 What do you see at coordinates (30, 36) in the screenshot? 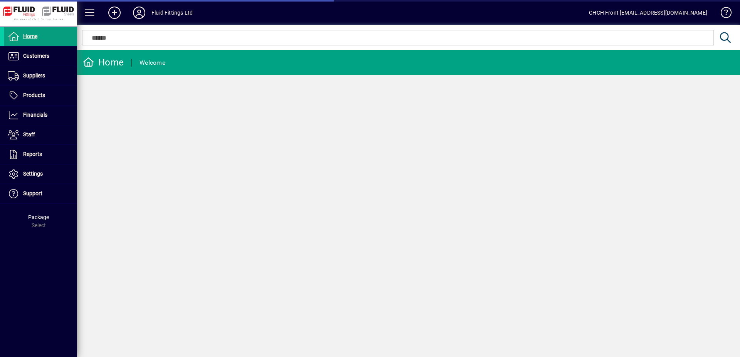
I see `span: Home` at bounding box center [30, 36].